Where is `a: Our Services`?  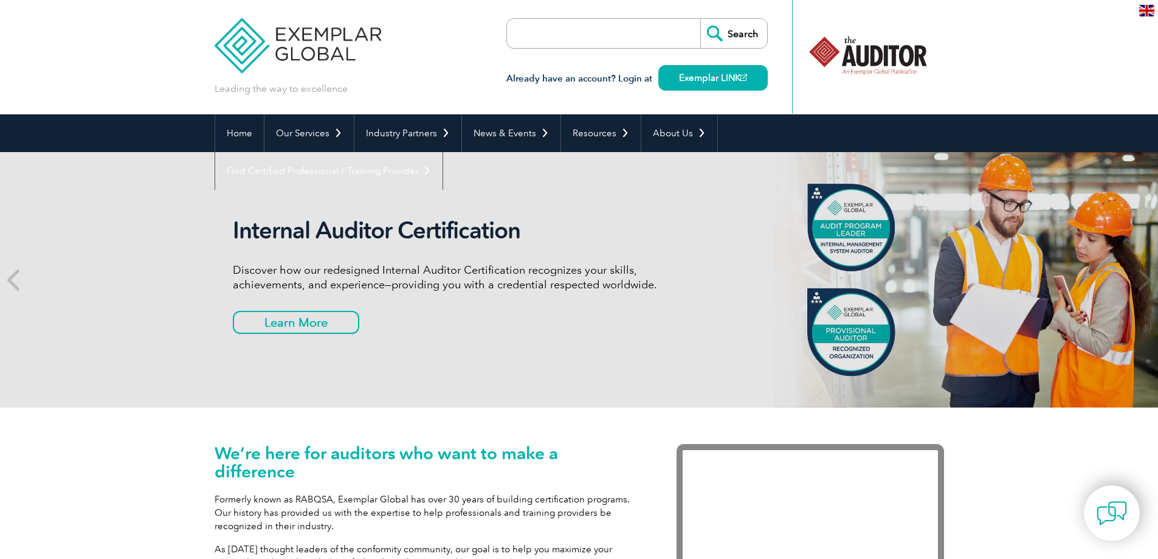 a: Our Services is located at coordinates (309, 133).